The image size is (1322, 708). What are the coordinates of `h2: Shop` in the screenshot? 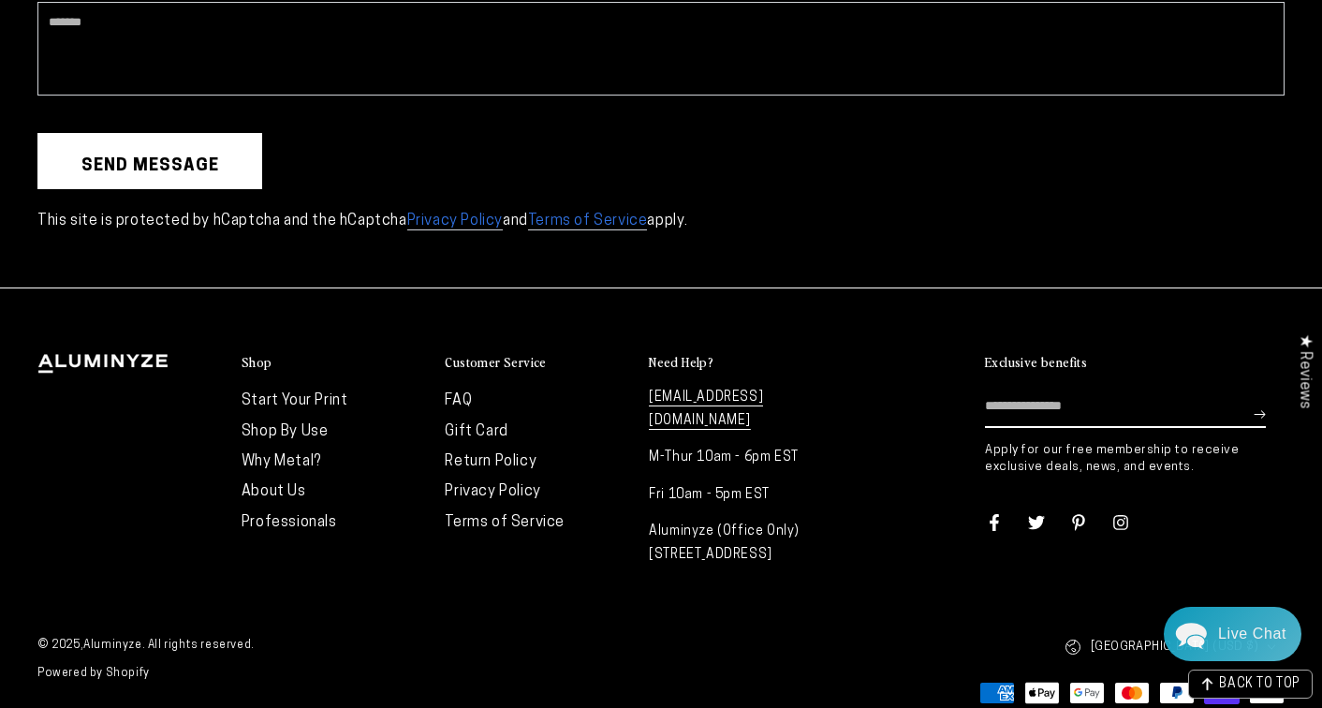 It's located at (256, 362).